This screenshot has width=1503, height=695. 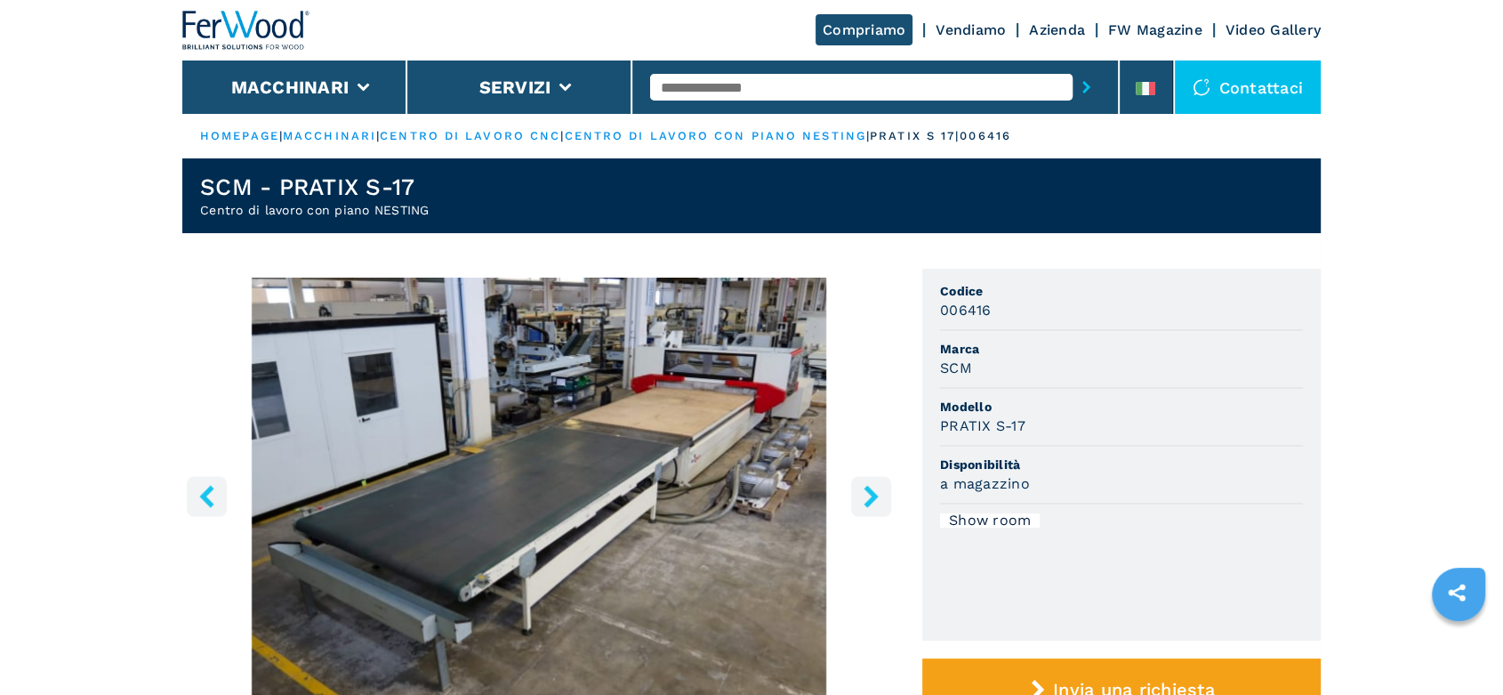 I want to click on span: Marca, so click(x=1122, y=349).